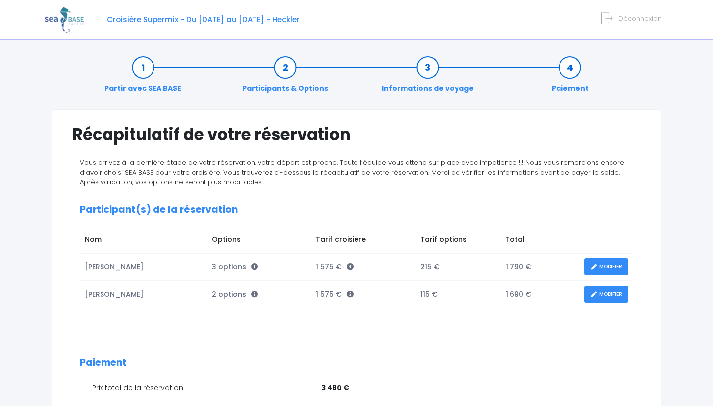 The height and width of the screenshot is (406, 713). Describe the element at coordinates (220, 388) in the screenshot. I see `div: Prix total de la réservation` at that location.